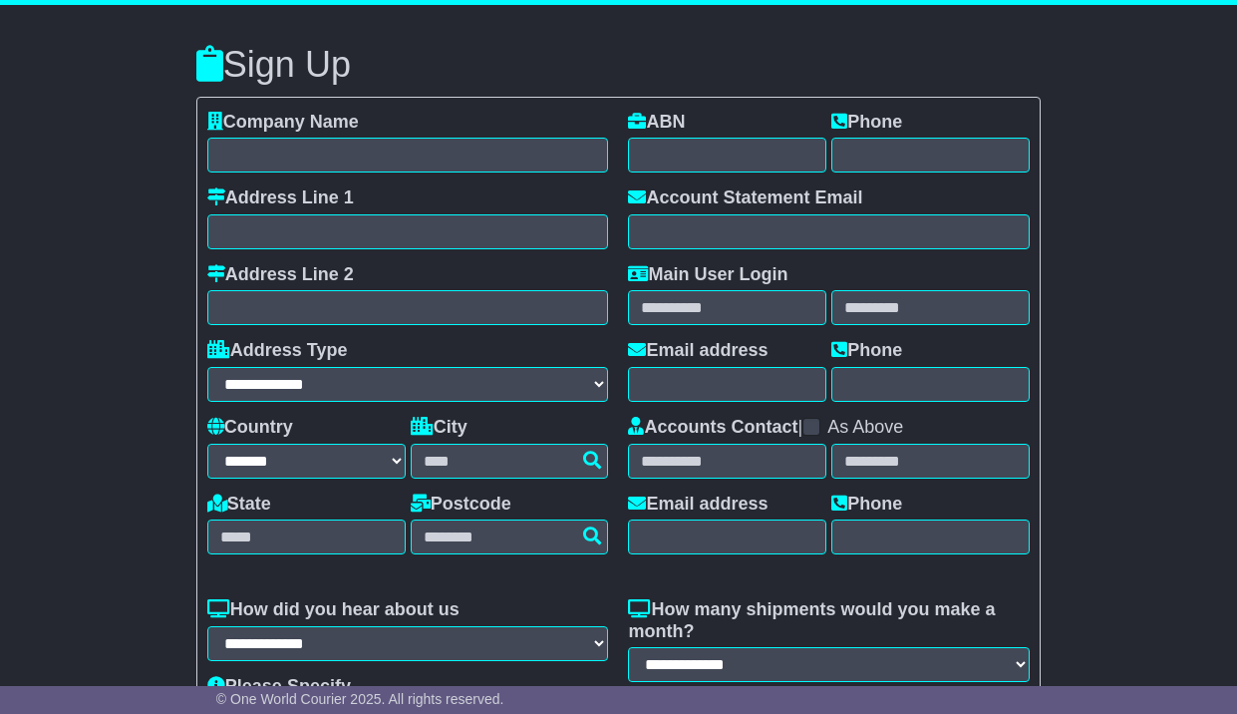  Describe the element at coordinates (280, 275) in the screenshot. I see `label: Address Line 2` at that location.